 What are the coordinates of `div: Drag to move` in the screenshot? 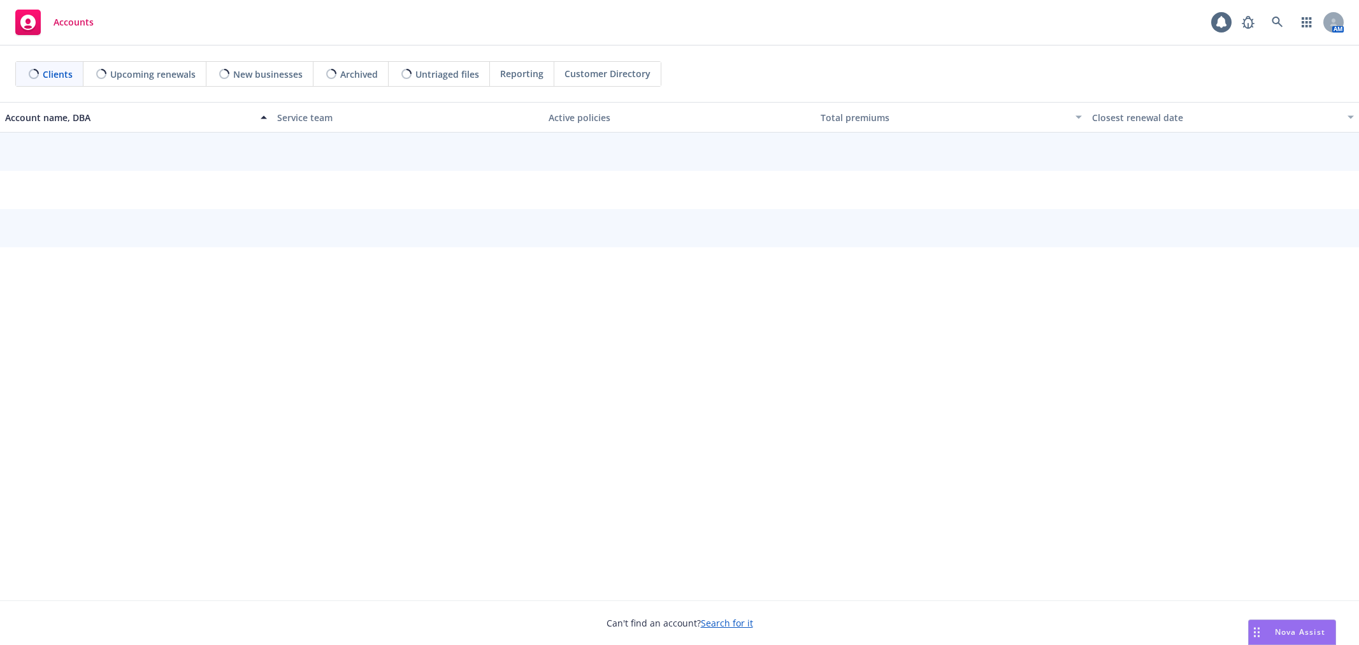 It's located at (1256, 632).